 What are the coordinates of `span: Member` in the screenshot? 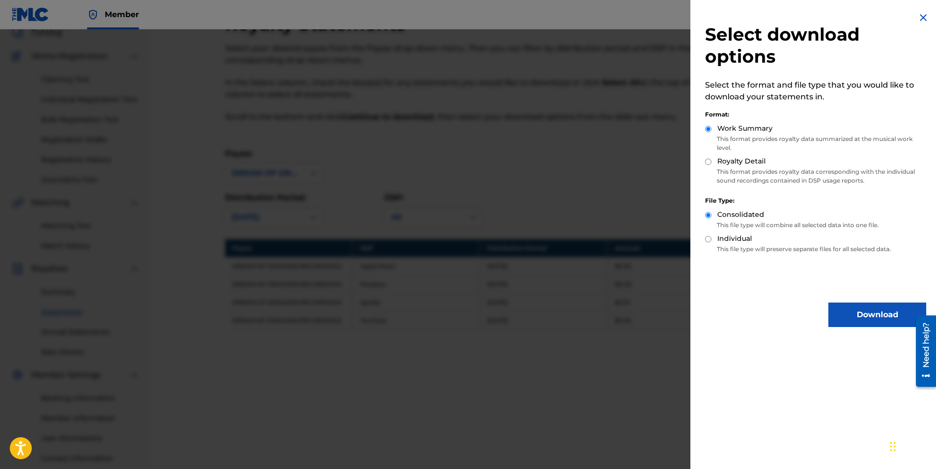 It's located at (122, 14).